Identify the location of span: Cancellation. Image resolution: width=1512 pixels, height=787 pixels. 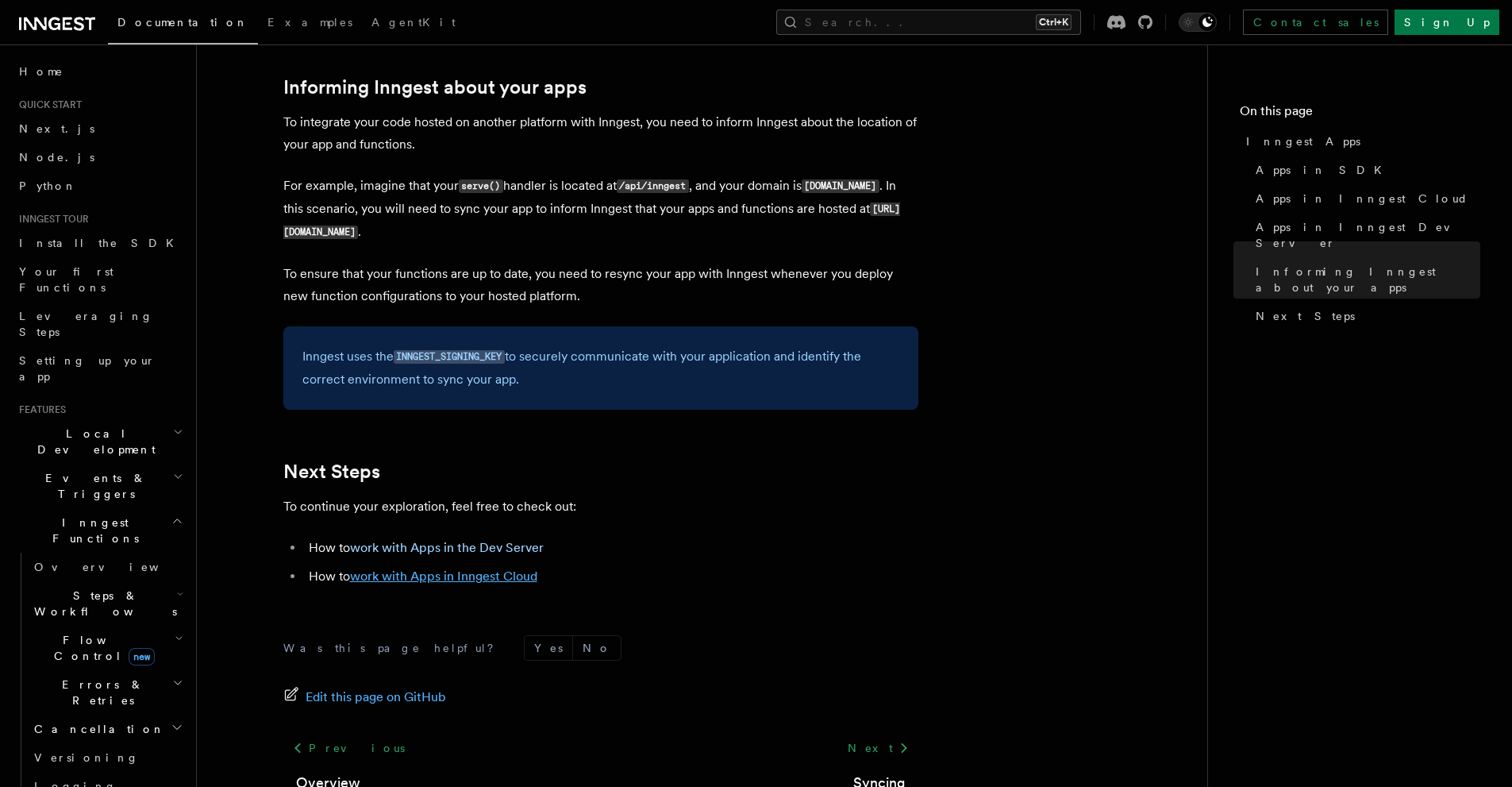
(96, 730).